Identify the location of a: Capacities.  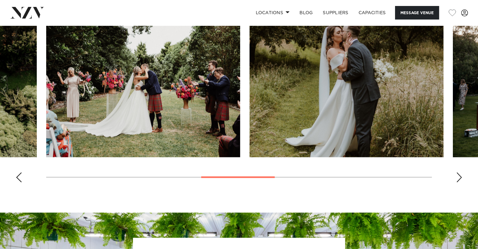
(372, 13).